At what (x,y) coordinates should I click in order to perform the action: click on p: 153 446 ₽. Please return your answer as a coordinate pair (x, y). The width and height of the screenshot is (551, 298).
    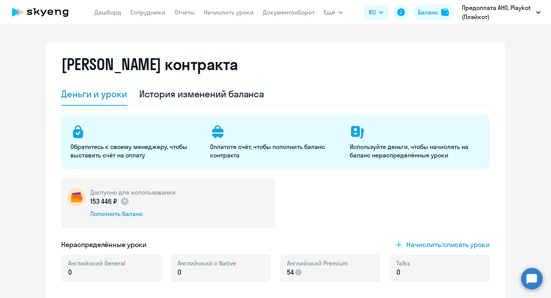
    Looking at the image, I should click on (110, 201).